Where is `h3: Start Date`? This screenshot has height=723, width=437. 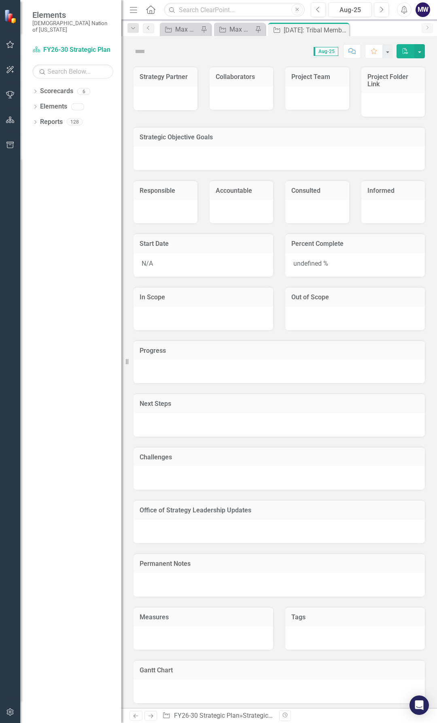
h3: Start Date is located at coordinates (203, 244).